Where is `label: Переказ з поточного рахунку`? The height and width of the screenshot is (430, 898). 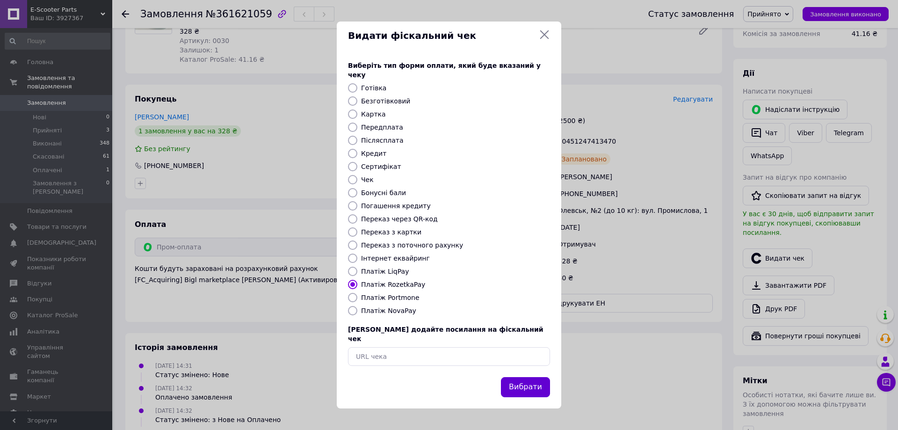 label: Переказ з поточного рахунку is located at coordinates (412, 245).